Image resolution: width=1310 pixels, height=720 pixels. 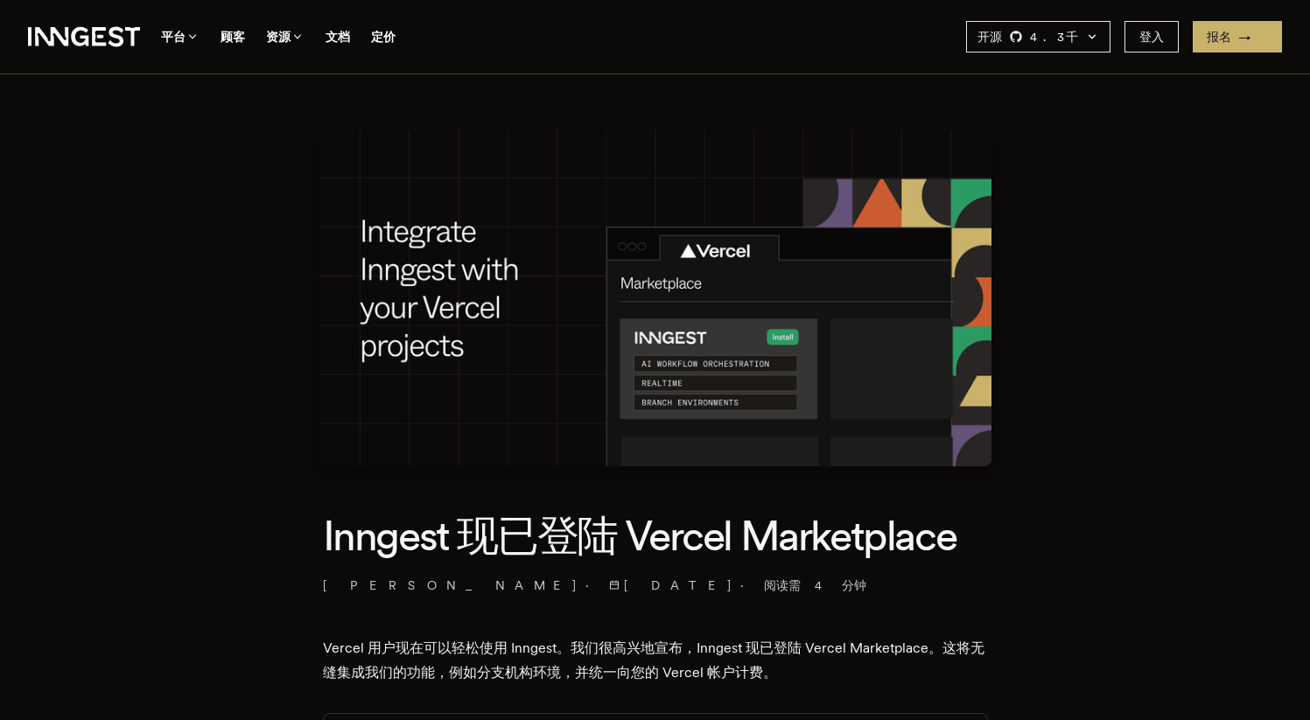 What do you see at coordinates (1151, 37) in the screenshot?
I see `font: 登入` at bounding box center [1151, 37].